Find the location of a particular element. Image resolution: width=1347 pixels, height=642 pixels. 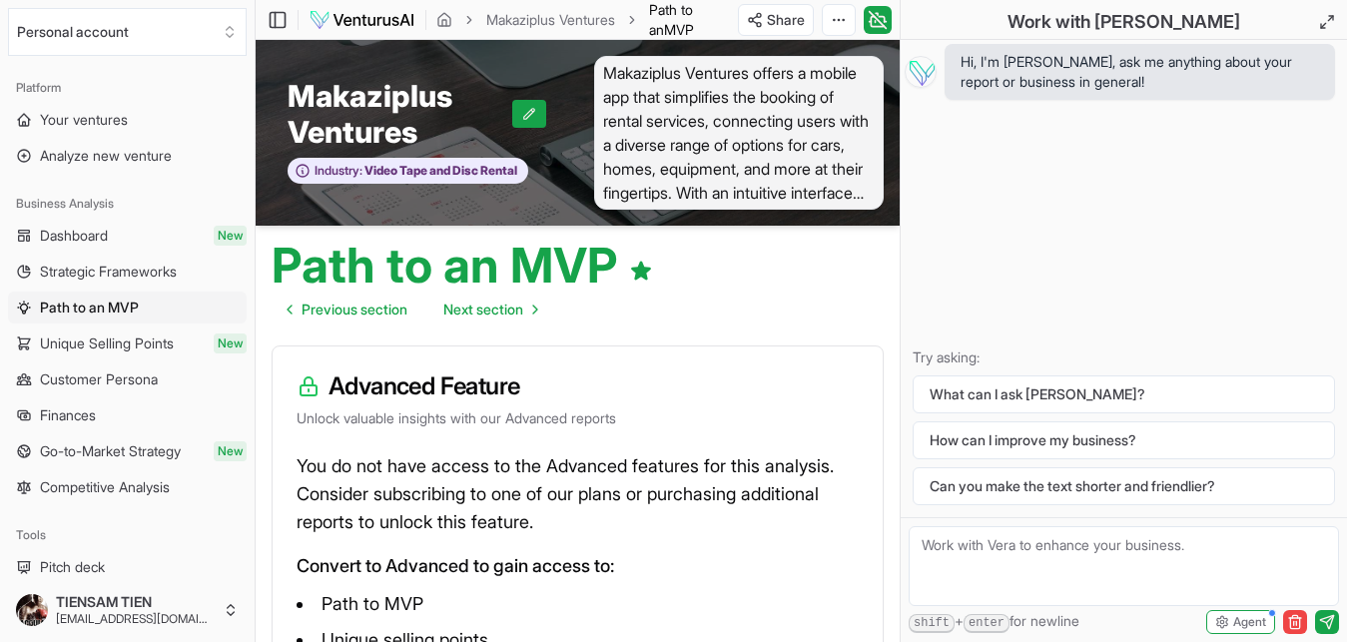

div: Business Analysis is located at coordinates (127, 204).